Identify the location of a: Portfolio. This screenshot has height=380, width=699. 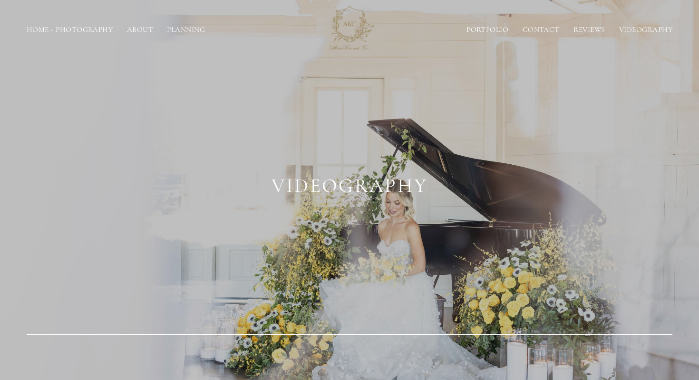
(487, 29).